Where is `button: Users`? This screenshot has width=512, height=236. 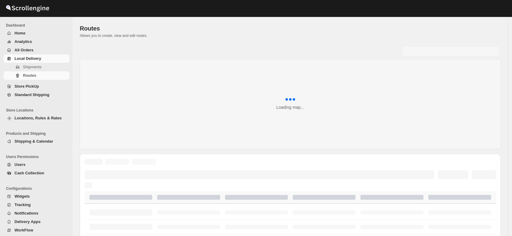
button: Users is located at coordinates (37, 165).